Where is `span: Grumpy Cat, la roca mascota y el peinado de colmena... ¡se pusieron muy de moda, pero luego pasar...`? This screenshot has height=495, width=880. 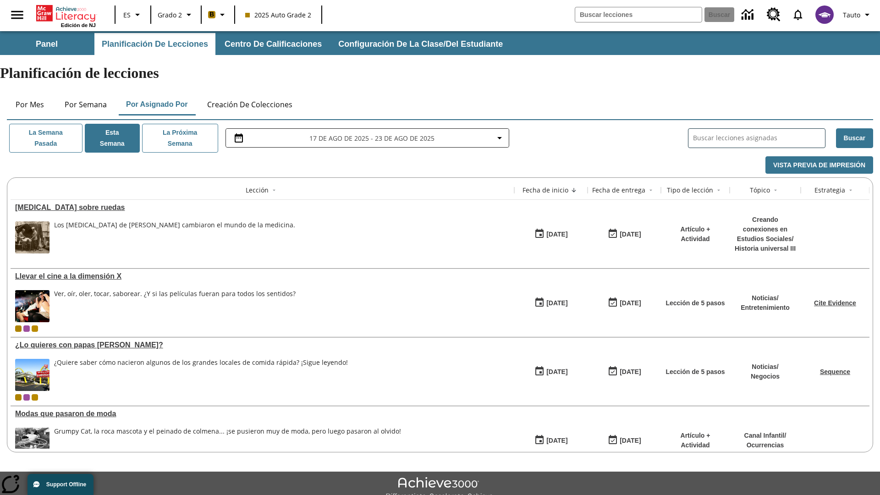 span: Grumpy Cat, la roca mascota y el peinado de colmena... ¡se pusieron muy de moda, pero luego pasar... is located at coordinates (227, 443).